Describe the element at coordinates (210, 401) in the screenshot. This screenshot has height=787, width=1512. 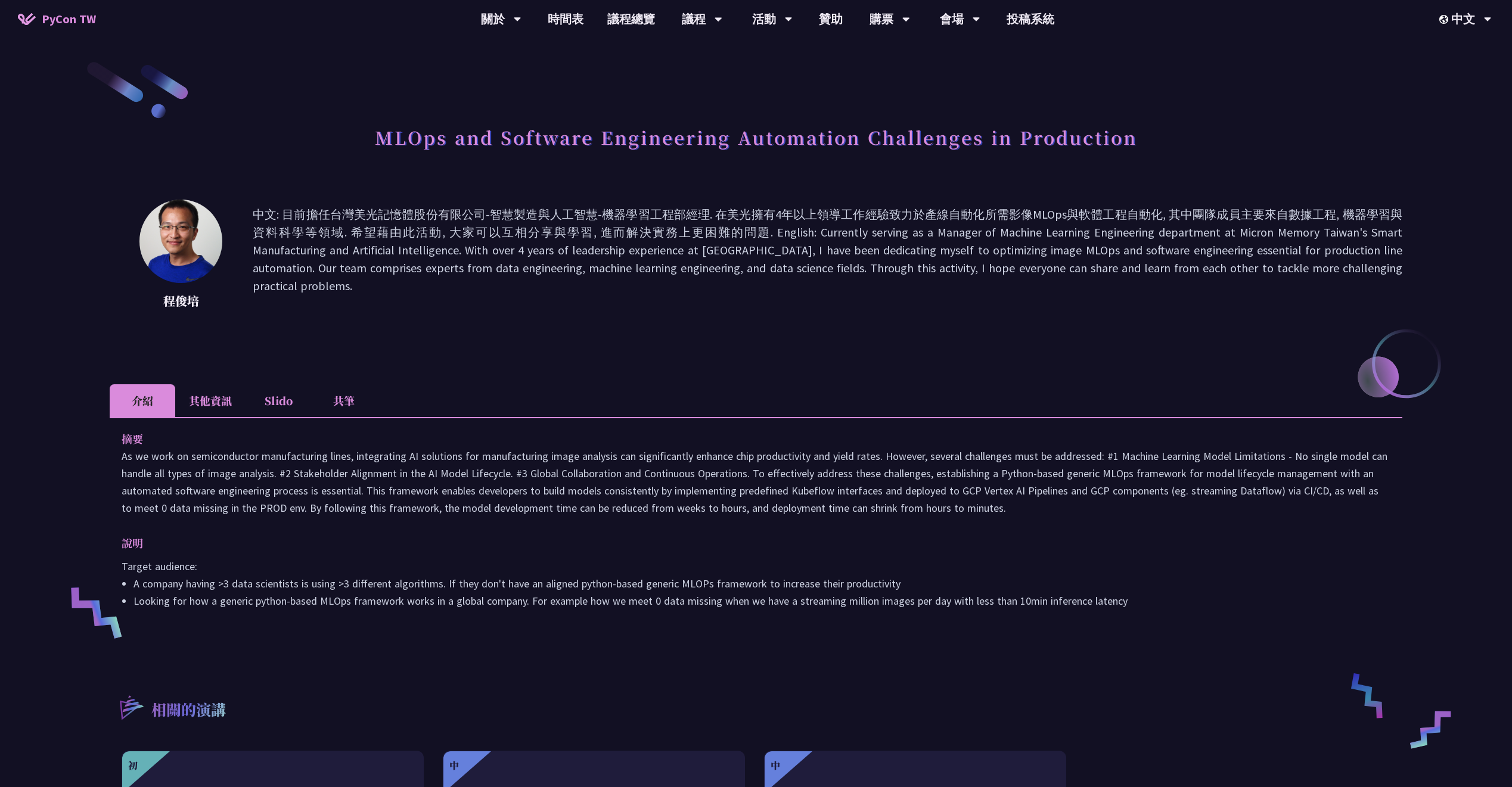
I see `li: 其他資訊` at that location.